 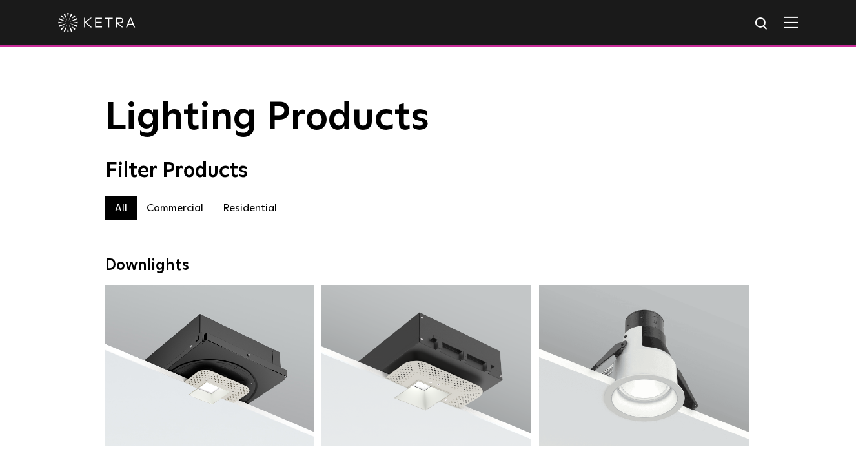 What do you see at coordinates (267, 118) in the screenshot?
I see `span: Lighting Products` at bounding box center [267, 118].